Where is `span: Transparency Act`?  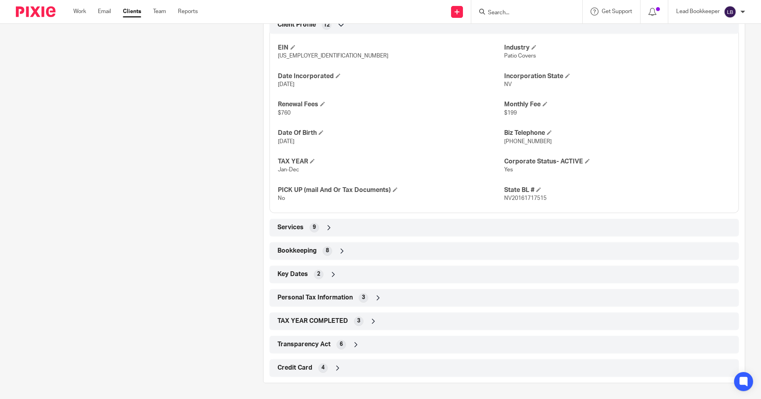 span: Transparency Act is located at coordinates (304, 344).